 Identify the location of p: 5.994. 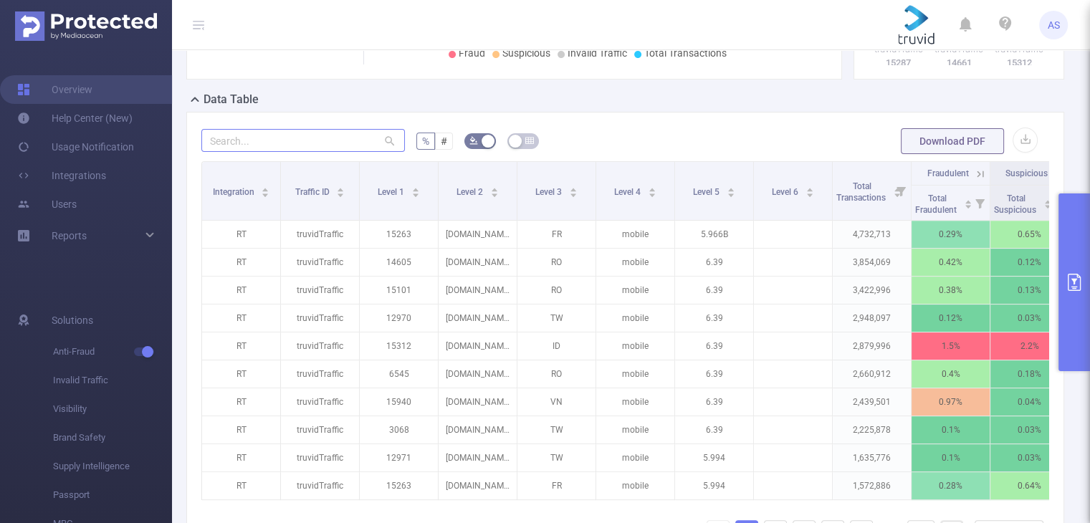
(713, 486).